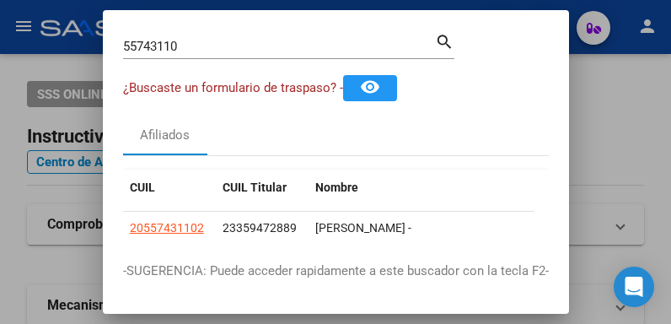  What do you see at coordinates (444, 40) in the screenshot?
I see `mat-icon: search` at bounding box center [444, 40].